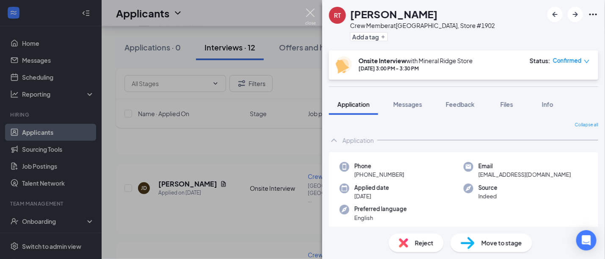 The image size is (605, 259). I want to click on svg: Plus, so click(383, 37).